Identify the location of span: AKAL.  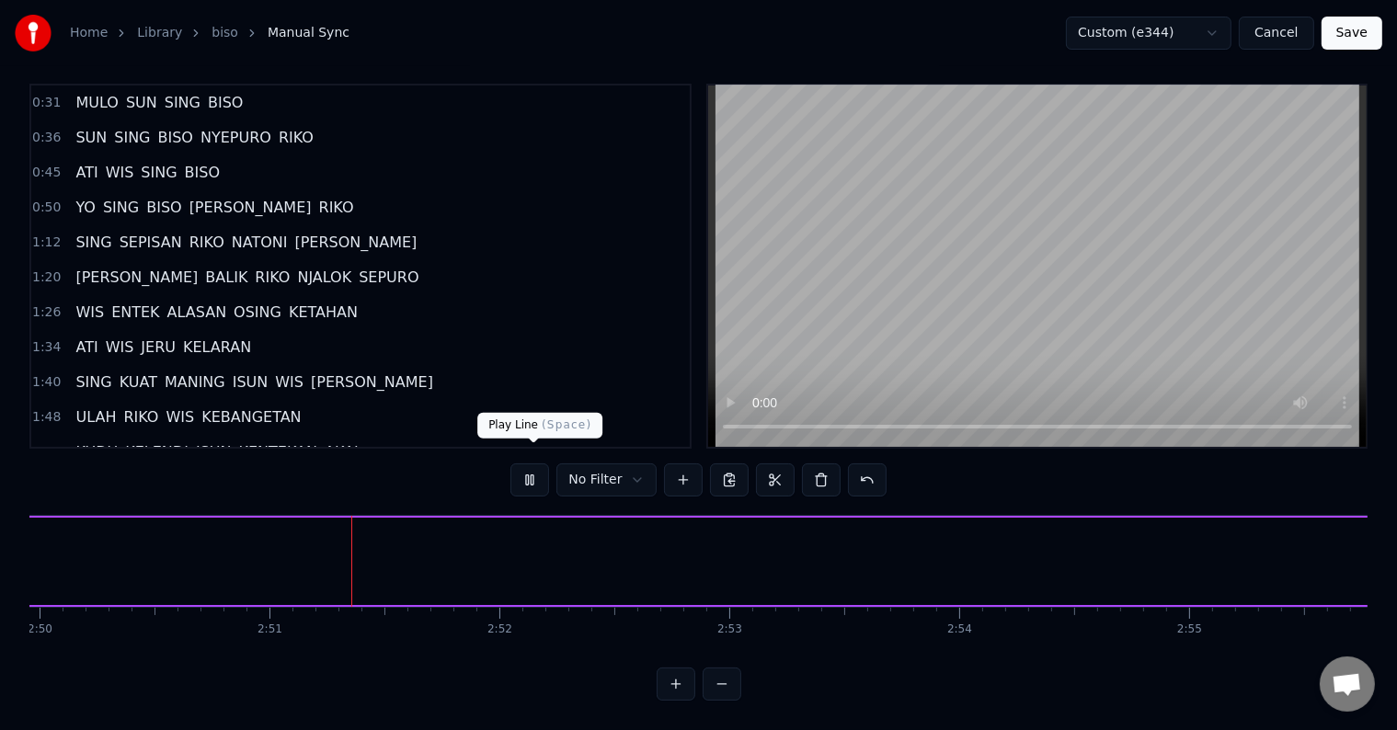
(343, 452).